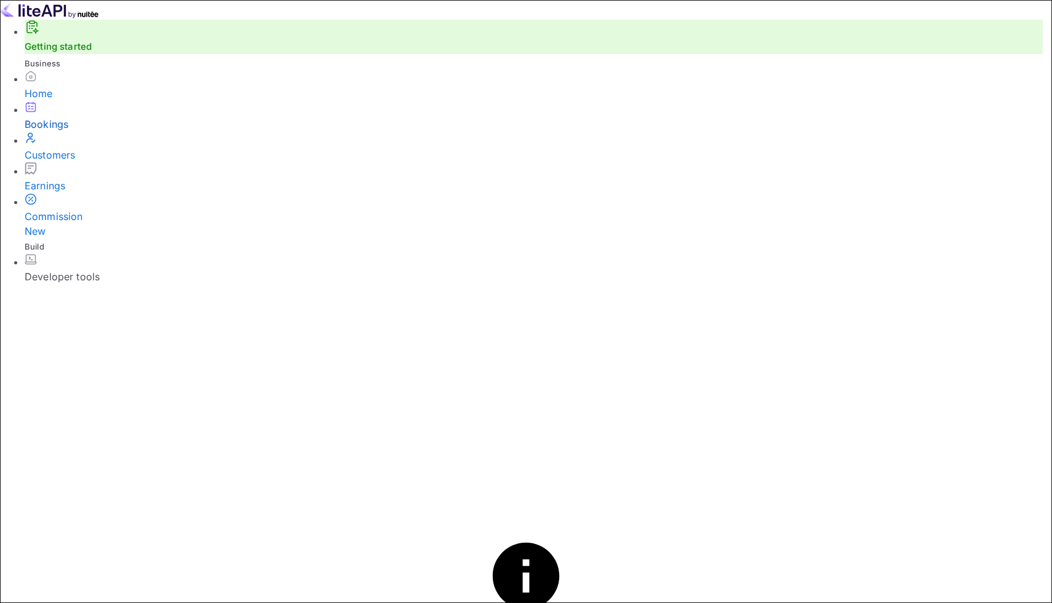  Describe the element at coordinates (533, 231) in the screenshot. I see `div: New` at that location.